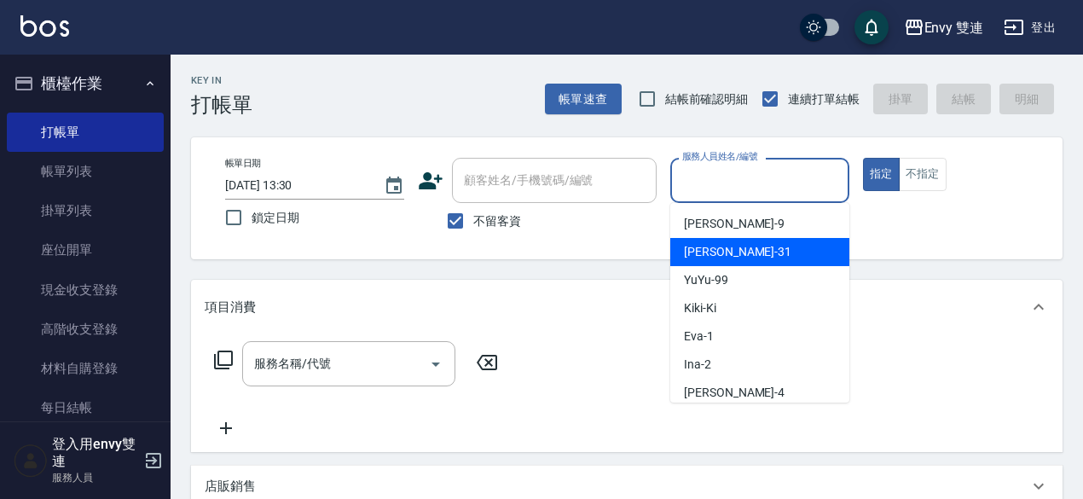 Image resolution: width=1083 pixels, height=499 pixels. What do you see at coordinates (1029, 27) in the screenshot?
I see `button: 登出` at bounding box center [1029, 27].